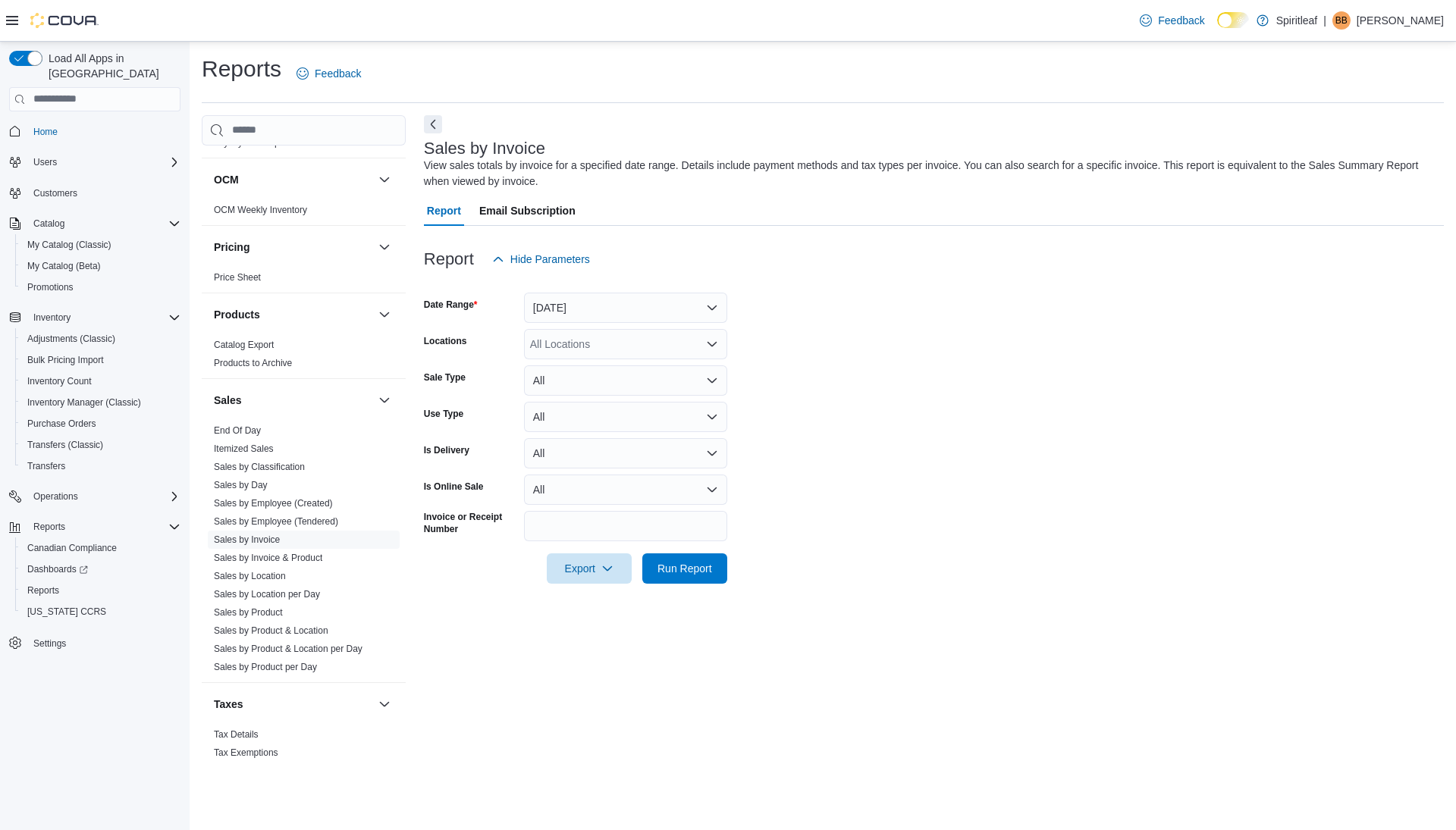 This screenshot has width=1456, height=830. What do you see at coordinates (446, 450) in the screenshot?
I see `label: Is Delivery` at bounding box center [446, 450].